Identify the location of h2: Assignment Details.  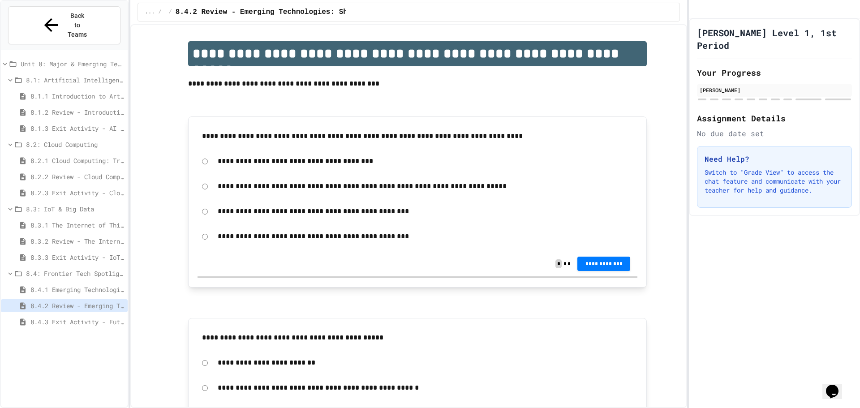
(774, 118).